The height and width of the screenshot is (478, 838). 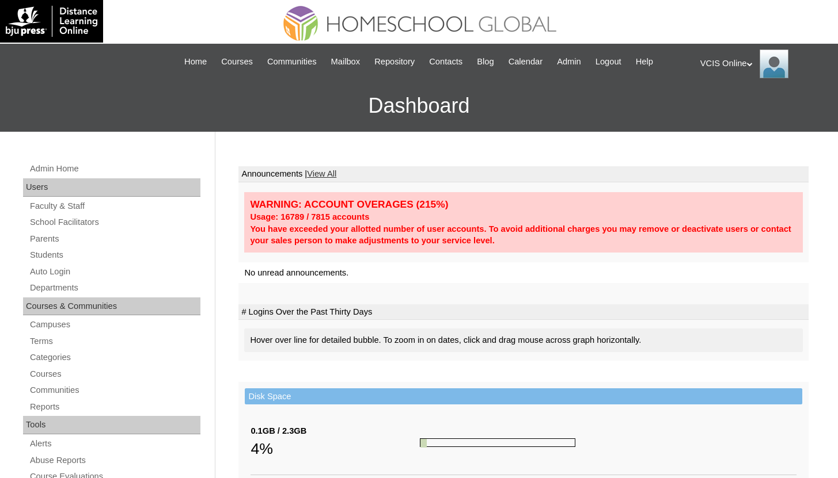 What do you see at coordinates (523, 313) in the screenshot?
I see `td: # Logins Over the Past Thirty Days` at bounding box center [523, 313].